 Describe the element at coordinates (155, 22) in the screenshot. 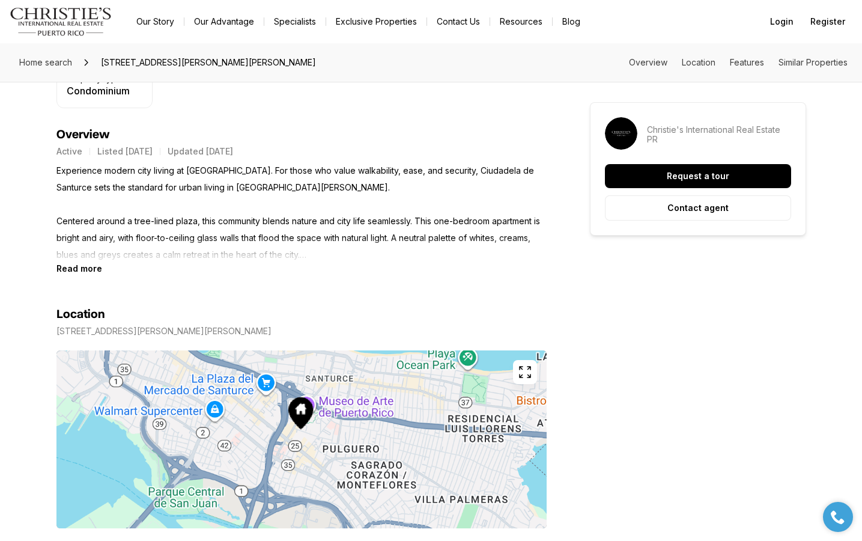

I see `a: Our Story` at that location.